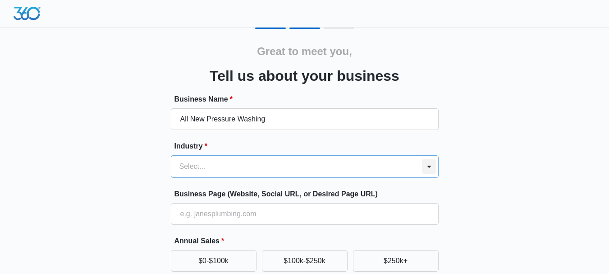 This screenshot has width=609, height=274. I want to click on button: $250k+, so click(396, 261).